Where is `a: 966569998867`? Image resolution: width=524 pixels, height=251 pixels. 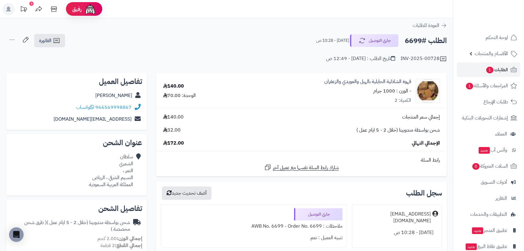
a: 966569998867 is located at coordinates (113, 107).